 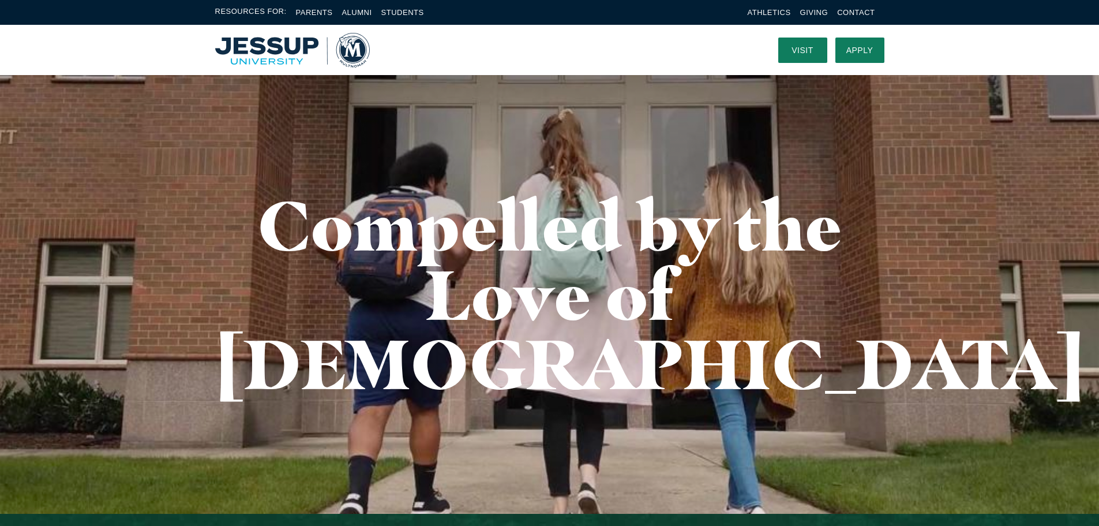 What do you see at coordinates (251, 12) in the screenshot?
I see `span: Resources For:` at bounding box center [251, 12].